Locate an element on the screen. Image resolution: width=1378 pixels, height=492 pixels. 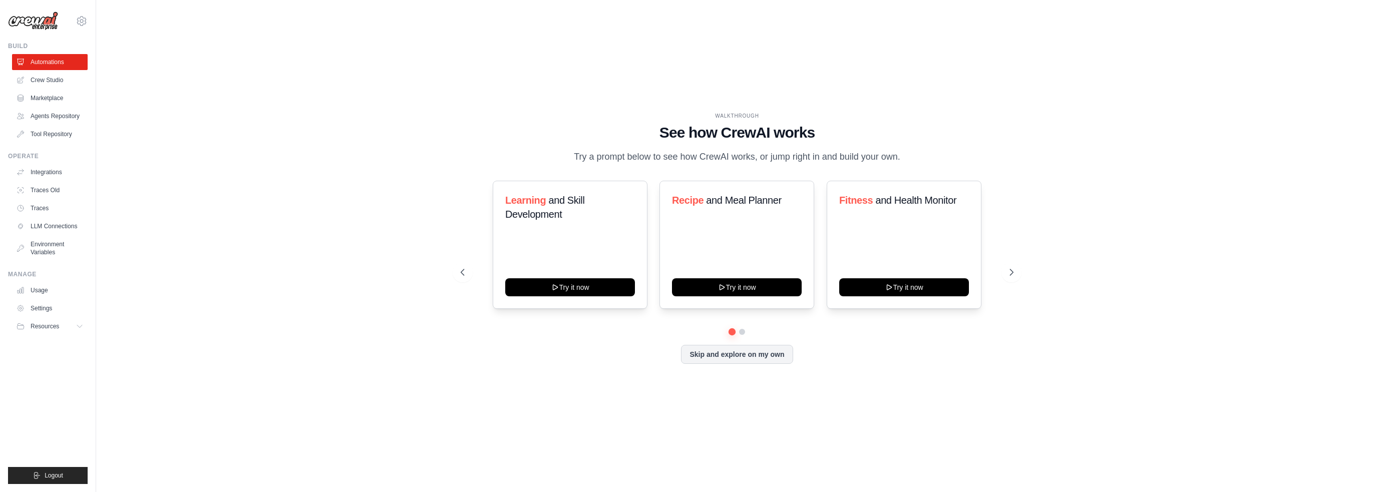
span: Resources is located at coordinates (45, 326).